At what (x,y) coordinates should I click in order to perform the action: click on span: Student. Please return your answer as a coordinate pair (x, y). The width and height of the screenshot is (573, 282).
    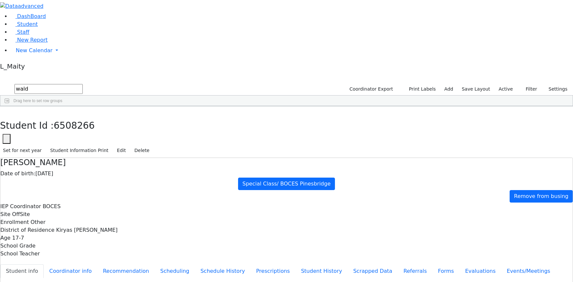
    Looking at the image, I should click on (27, 24).